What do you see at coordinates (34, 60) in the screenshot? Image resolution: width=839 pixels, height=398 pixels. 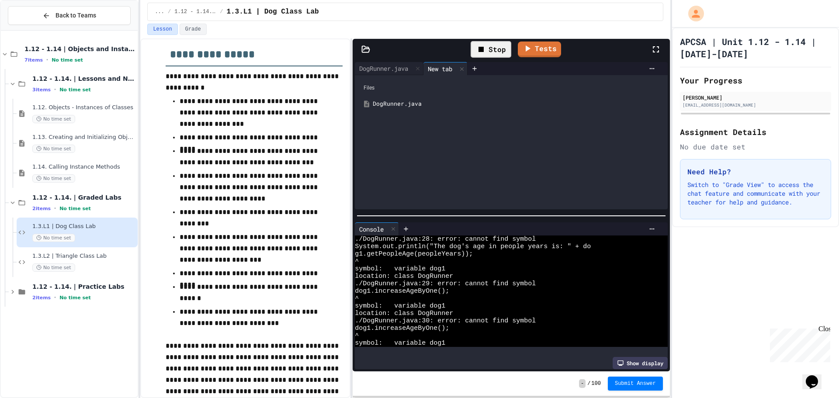 I see `span: 7 items` at bounding box center [34, 60].